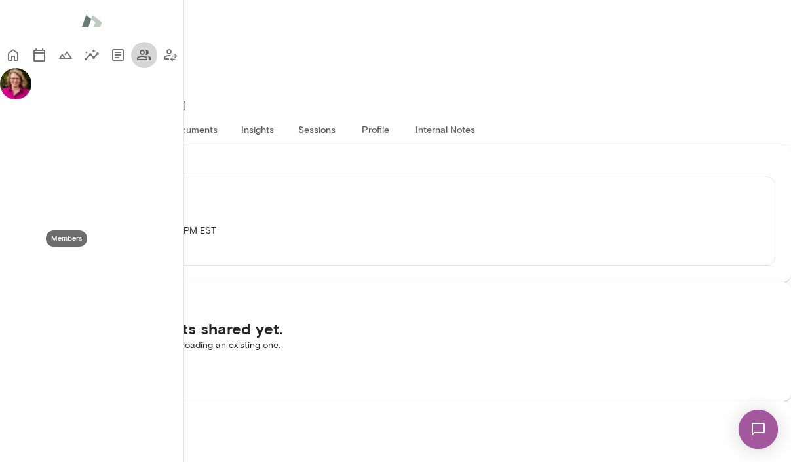  I want to click on h6: Internal Notes, so click(395, 420).